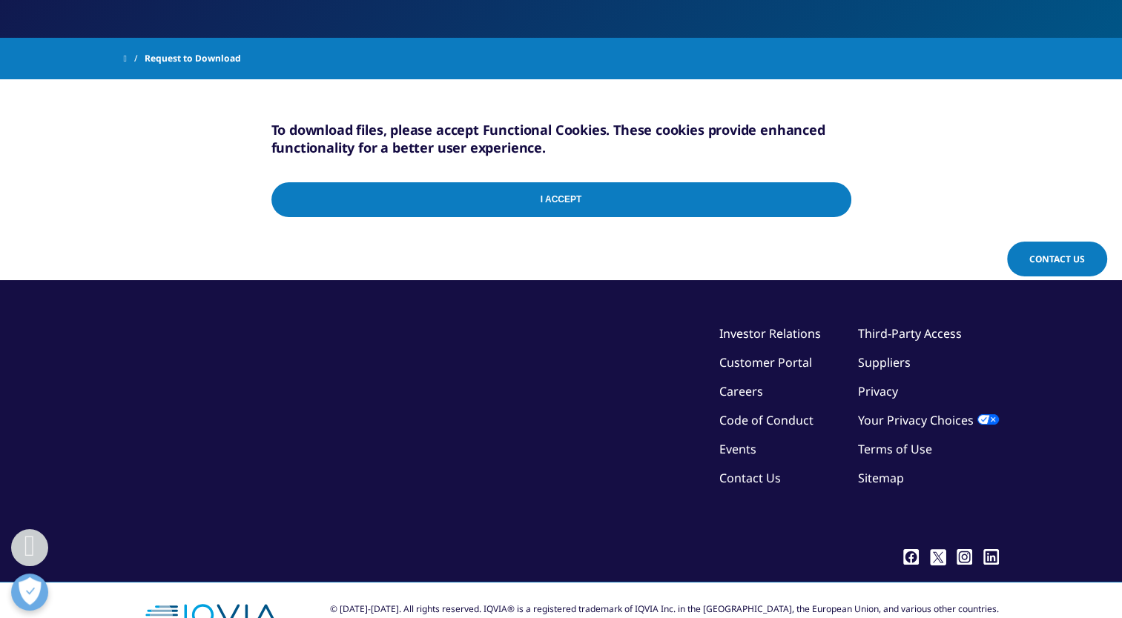  Describe the element at coordinates (910, 334) in the screenshot. I see `a: Third-Party Access` at that location.